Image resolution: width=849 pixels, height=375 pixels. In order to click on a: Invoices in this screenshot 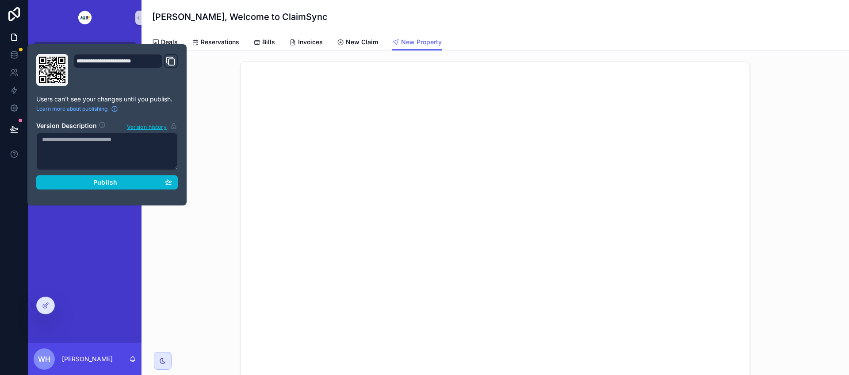, I will do `click(306, 43)`.